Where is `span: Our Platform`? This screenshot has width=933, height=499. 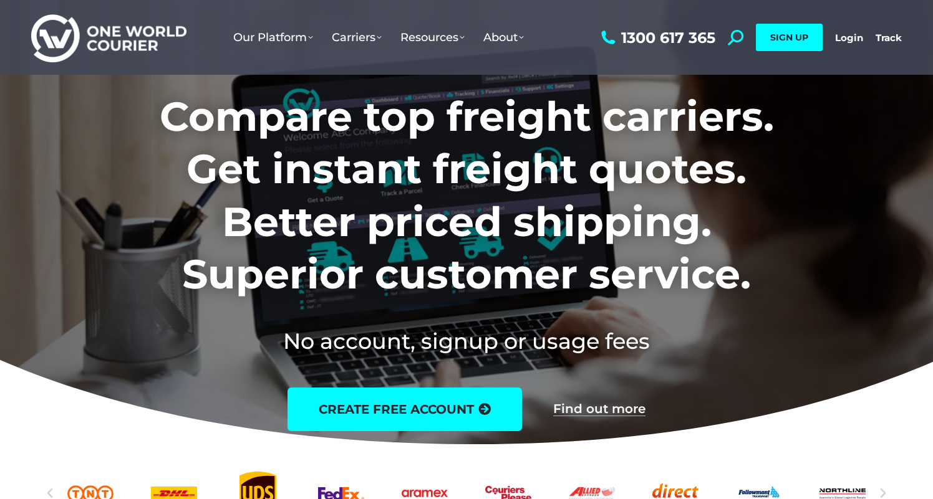 span: Our Platform is located at coordinates (273, 37).